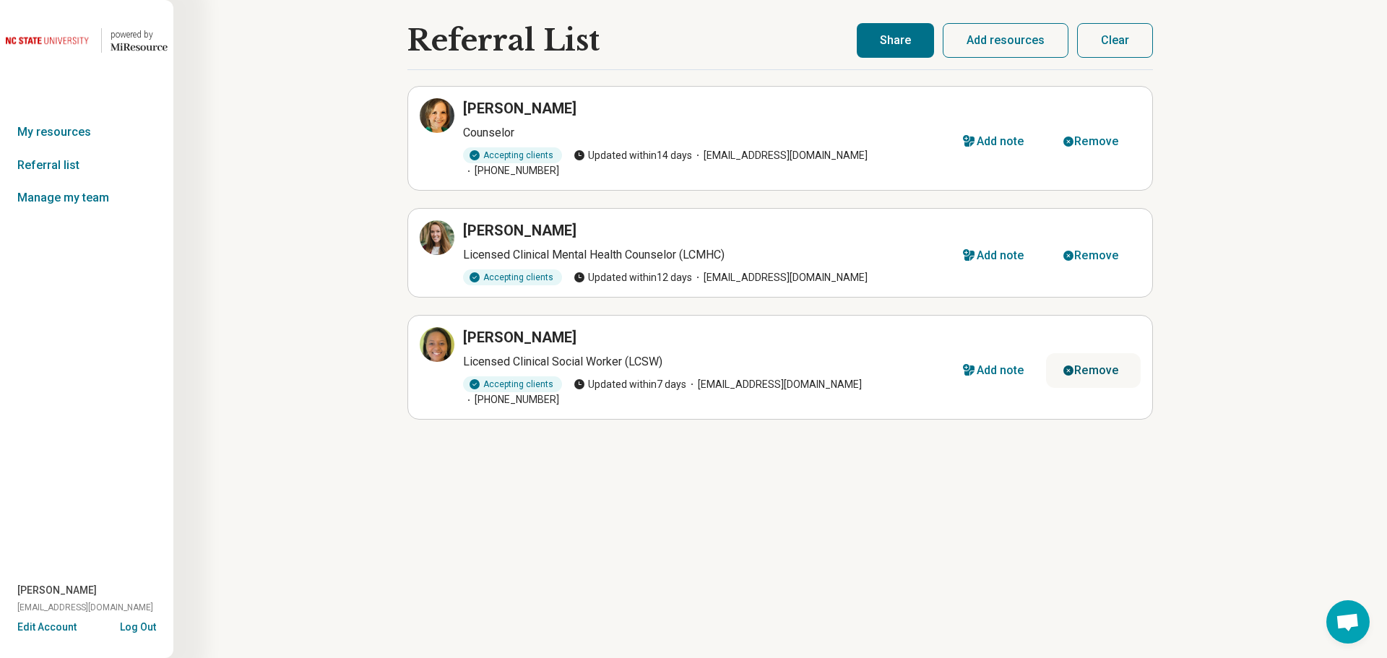 This screenshot has height=658, width=1387. What do you see at coordinates (895, 40) in the screenshot?
I see `button: Share` at bounding box center [895, 40].